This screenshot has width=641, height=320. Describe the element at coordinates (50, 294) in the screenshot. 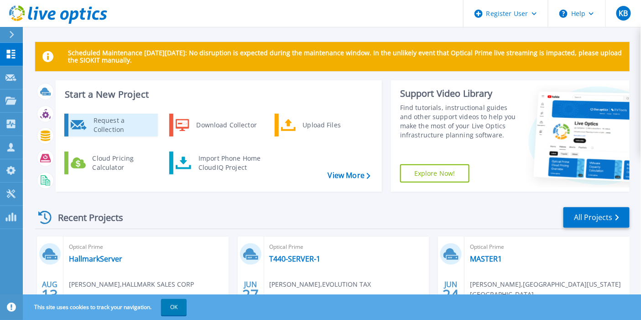

I see `span: 13` at that location.